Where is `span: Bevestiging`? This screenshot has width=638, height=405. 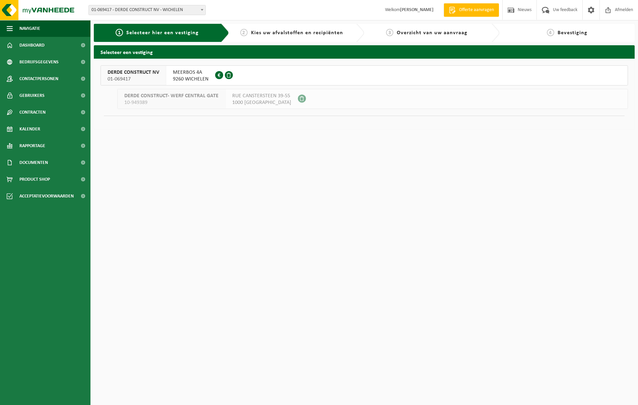
span: Bevestiging is located at coordinates (573, 33).